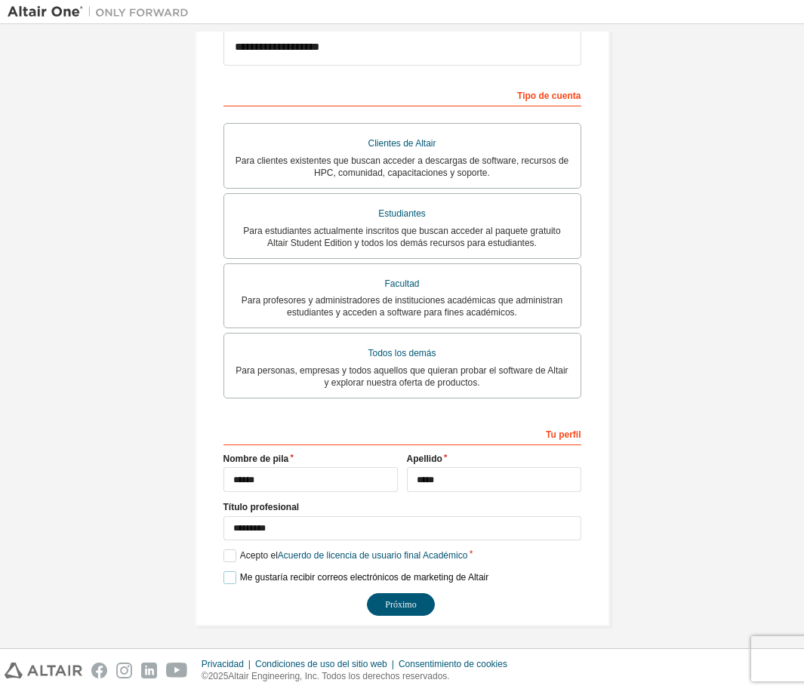 Image resolution: width=804 pixels, height=692 pixels. I want to click on img: altair_logo.svg, so click(43, 670).